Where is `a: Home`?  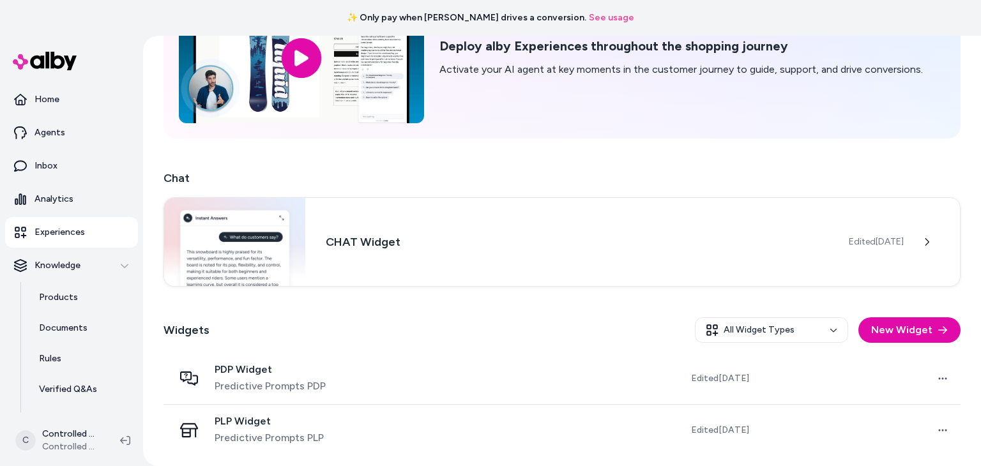 a: Home is located at coordinates (72, 100).